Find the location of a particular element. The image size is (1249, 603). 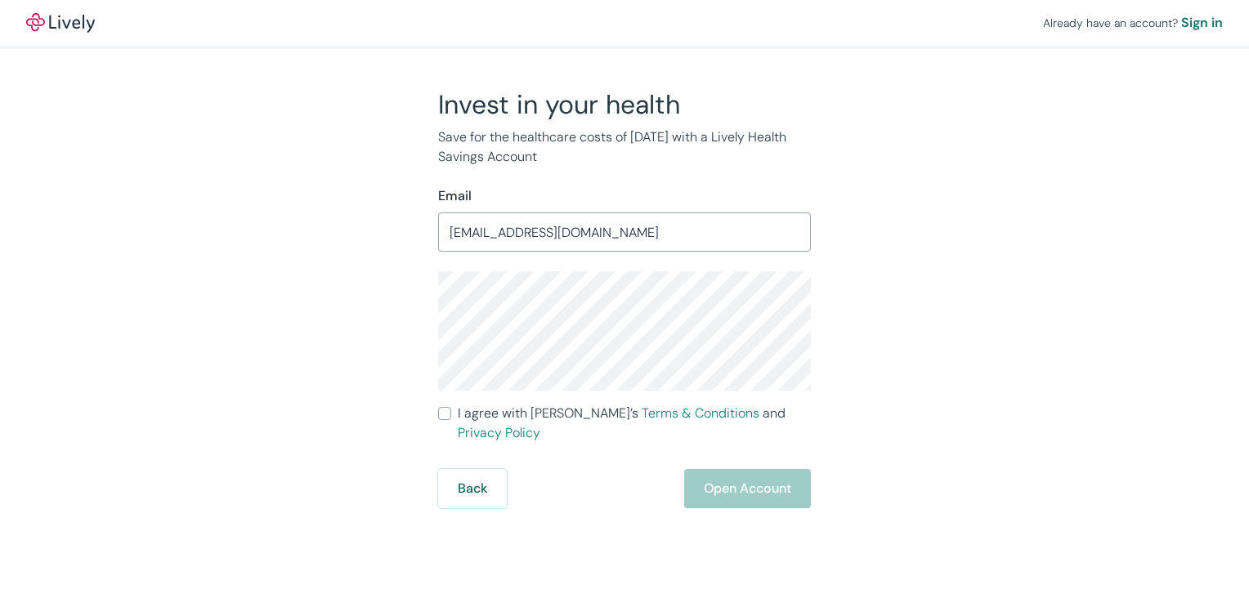

label: Email is located at coordinates (455, 196).